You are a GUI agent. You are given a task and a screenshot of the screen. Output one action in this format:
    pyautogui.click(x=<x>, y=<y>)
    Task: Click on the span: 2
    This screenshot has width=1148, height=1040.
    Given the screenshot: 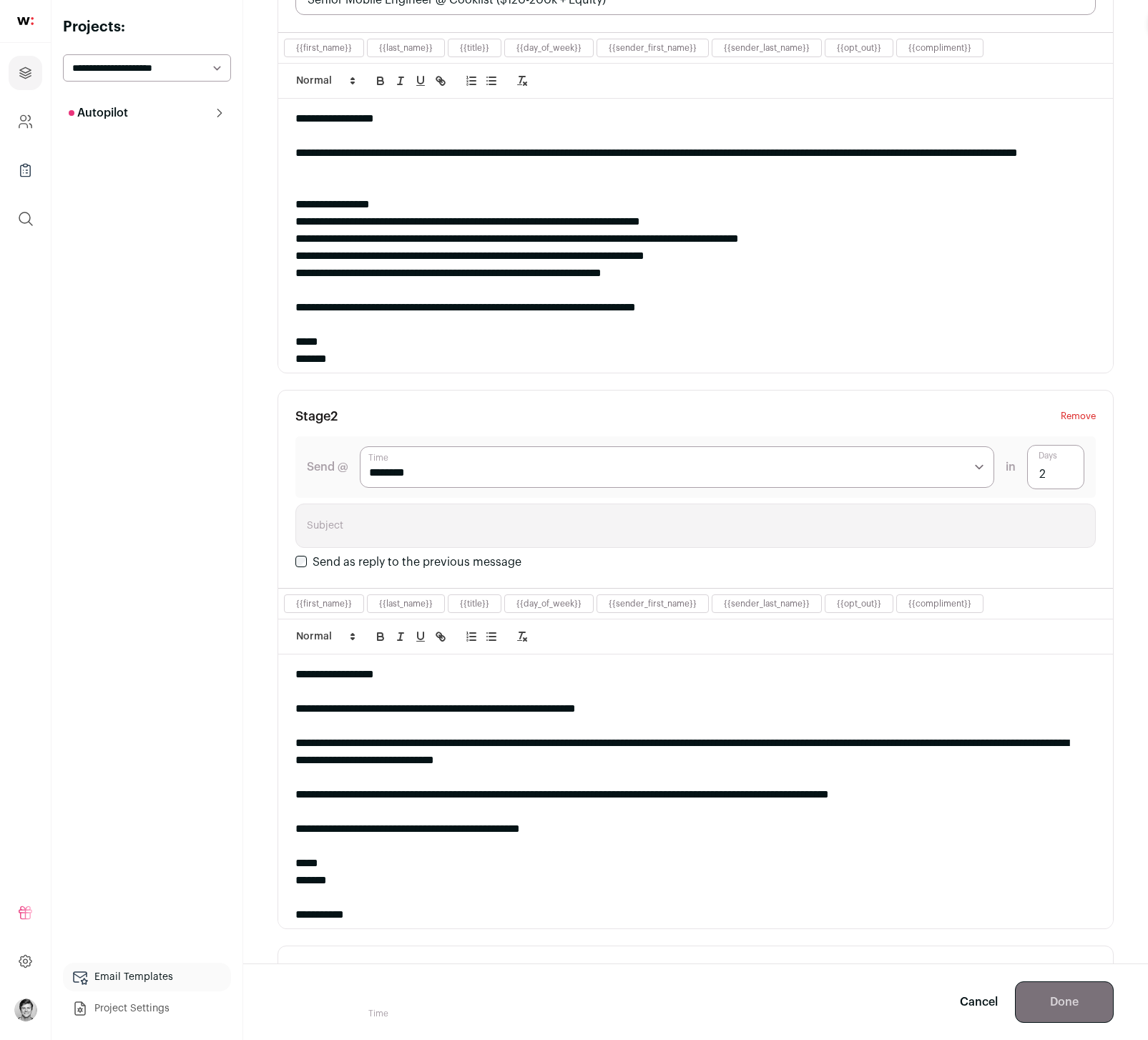 What is the action you would take?
    pyautogui.click(x=334, y=416)
    